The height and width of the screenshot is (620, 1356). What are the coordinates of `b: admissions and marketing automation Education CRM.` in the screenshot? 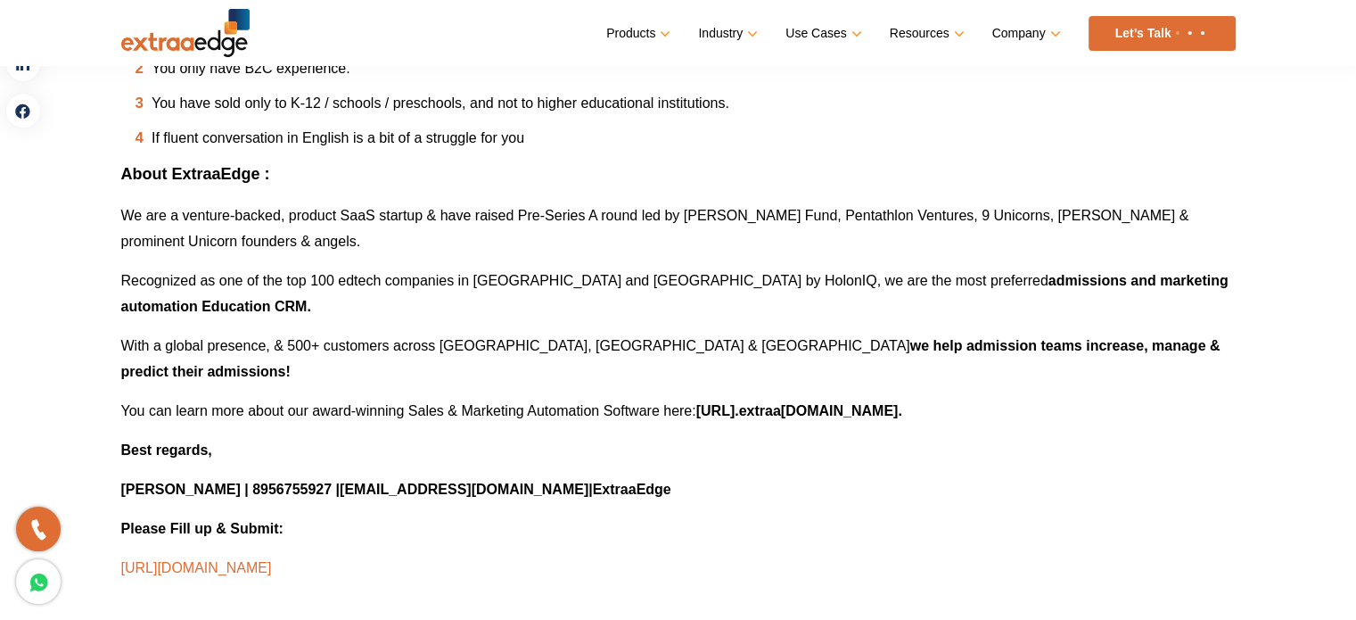 It's located at (675, 293).